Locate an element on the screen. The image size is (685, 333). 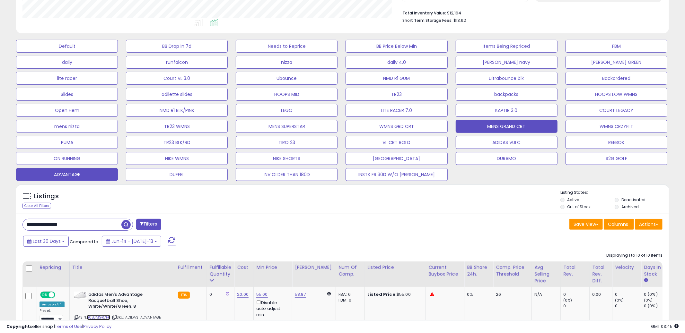
button: DURAMO is located at coordinates (507, 159).